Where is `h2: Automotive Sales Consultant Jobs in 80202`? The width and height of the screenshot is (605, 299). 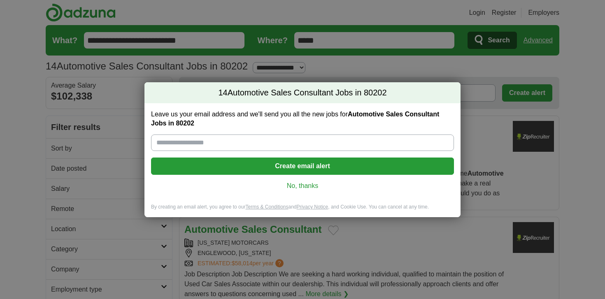 h2: Automotive Sales Consultant Jobs in 80202 is located at coordinates (303, 93).